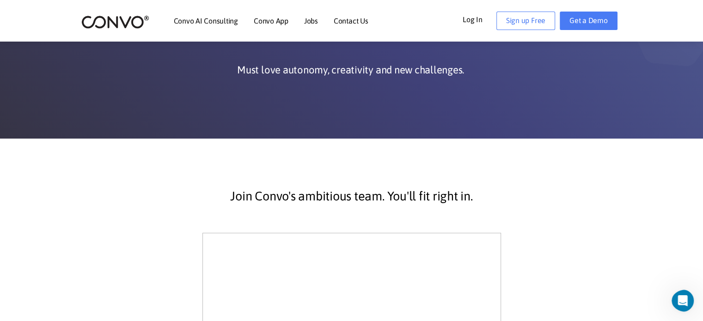 This screenshot has width=703, height=321. Describe the element at coordinates (115, 22) in the screenshot. I see `img: logo_2.png` at that location.